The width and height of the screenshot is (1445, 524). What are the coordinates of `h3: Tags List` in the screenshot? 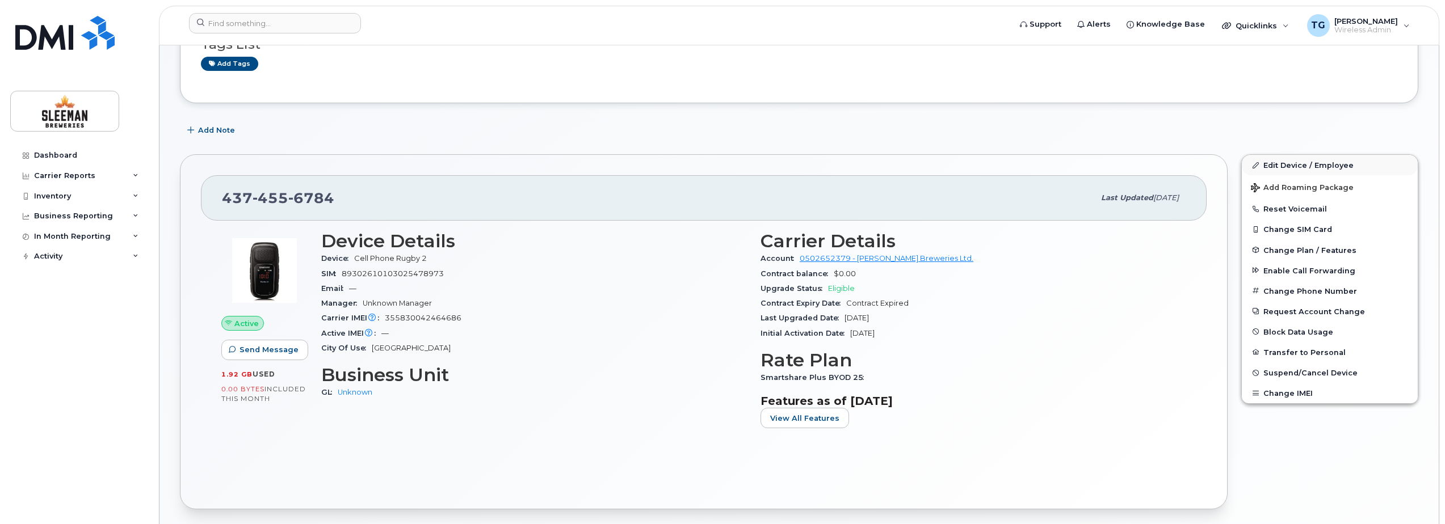 It's located at (799, 44).